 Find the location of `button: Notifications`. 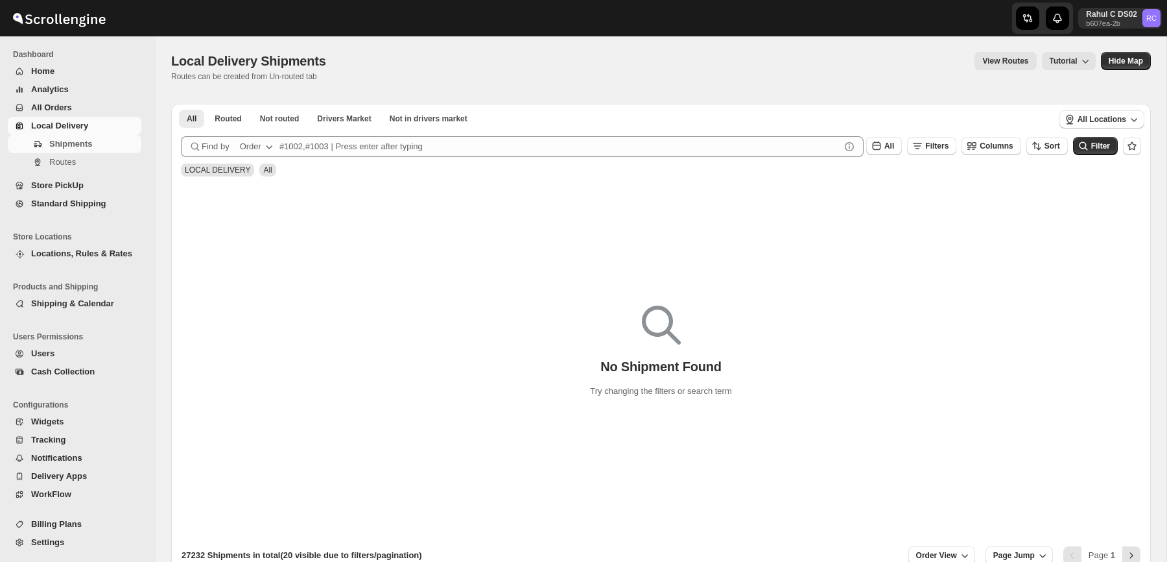

button: Notifications is located at coordinates (75, 458).